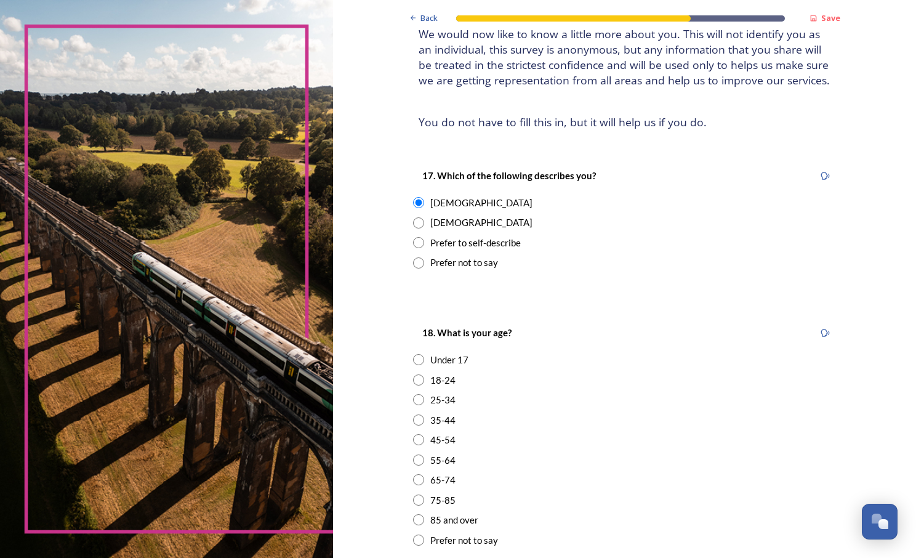 This screenshot has width=916, height=558. I want to click on div: Prefer to self-describe, so click(475, 243).